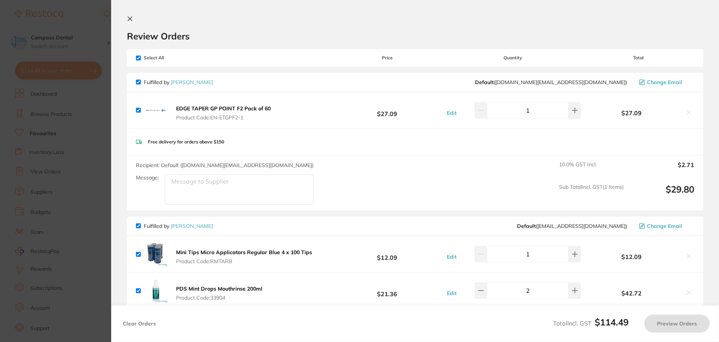  Describe the element at coordinates (387, 291) in the screenshot. I see `b: $21.36` at that location.